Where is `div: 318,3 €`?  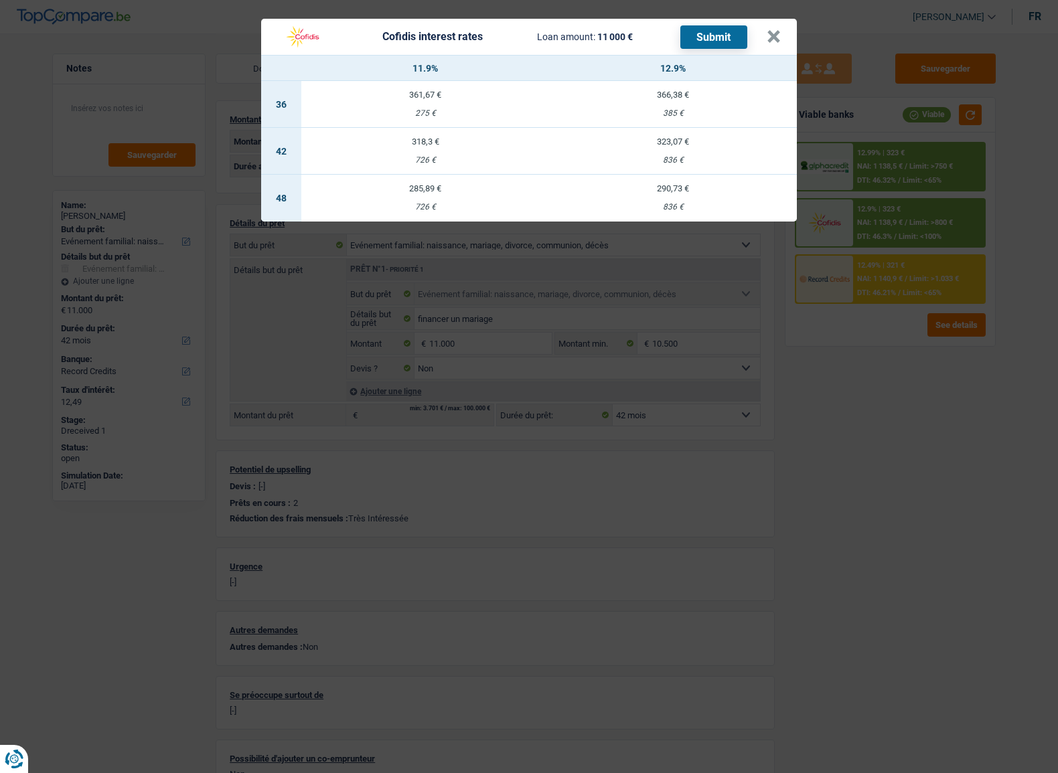 div: 318,3 € is located at coordinates (425, 141).